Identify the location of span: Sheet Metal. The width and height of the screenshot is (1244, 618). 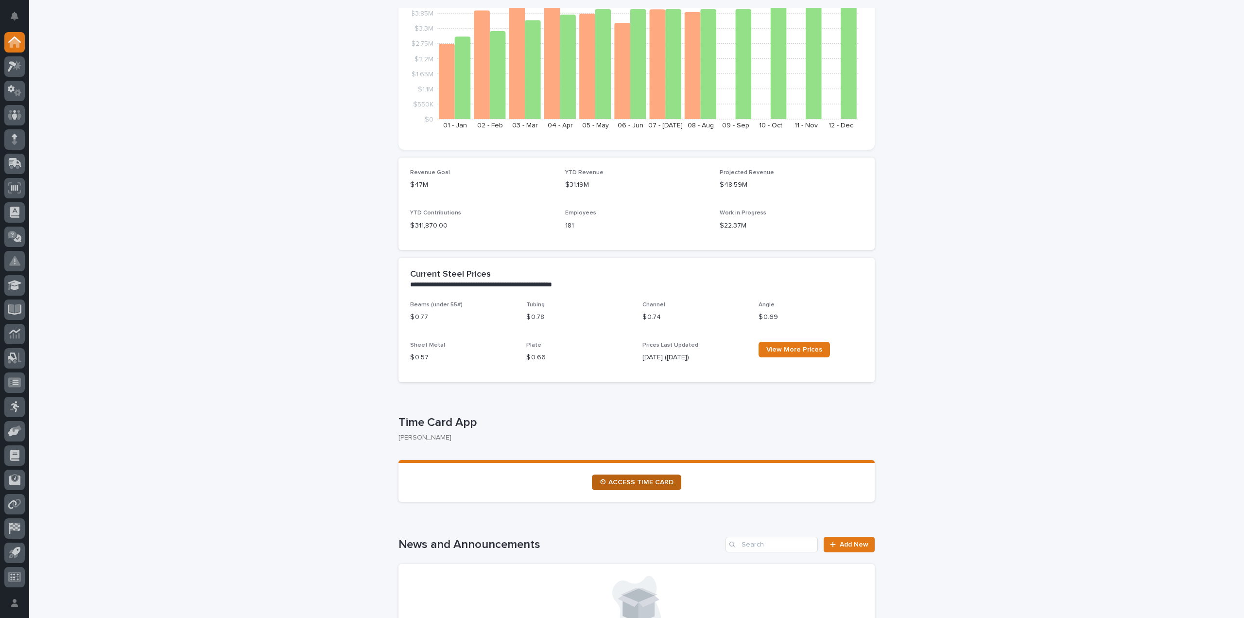
(428, 345).